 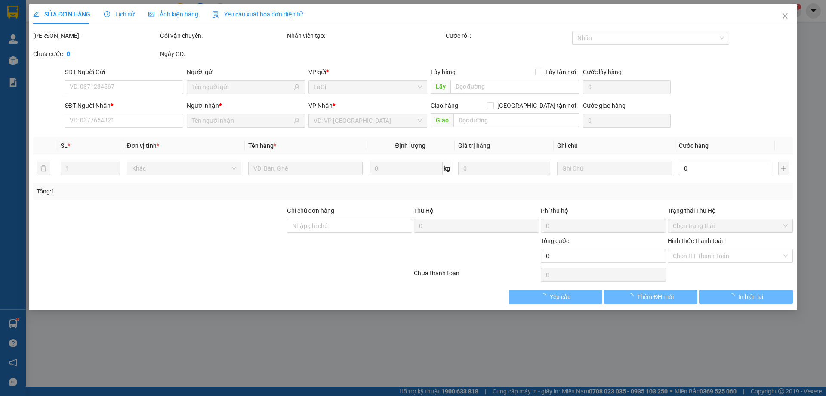 I want to click on input: Cước lấy hàng, so click(x=627, y=87).